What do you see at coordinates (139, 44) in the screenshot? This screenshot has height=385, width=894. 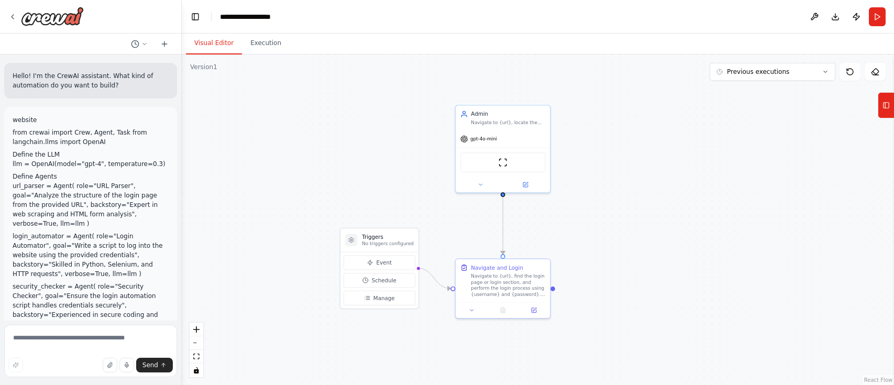 I see `button: Switch to previous chat` at bounding box center [139, 44].